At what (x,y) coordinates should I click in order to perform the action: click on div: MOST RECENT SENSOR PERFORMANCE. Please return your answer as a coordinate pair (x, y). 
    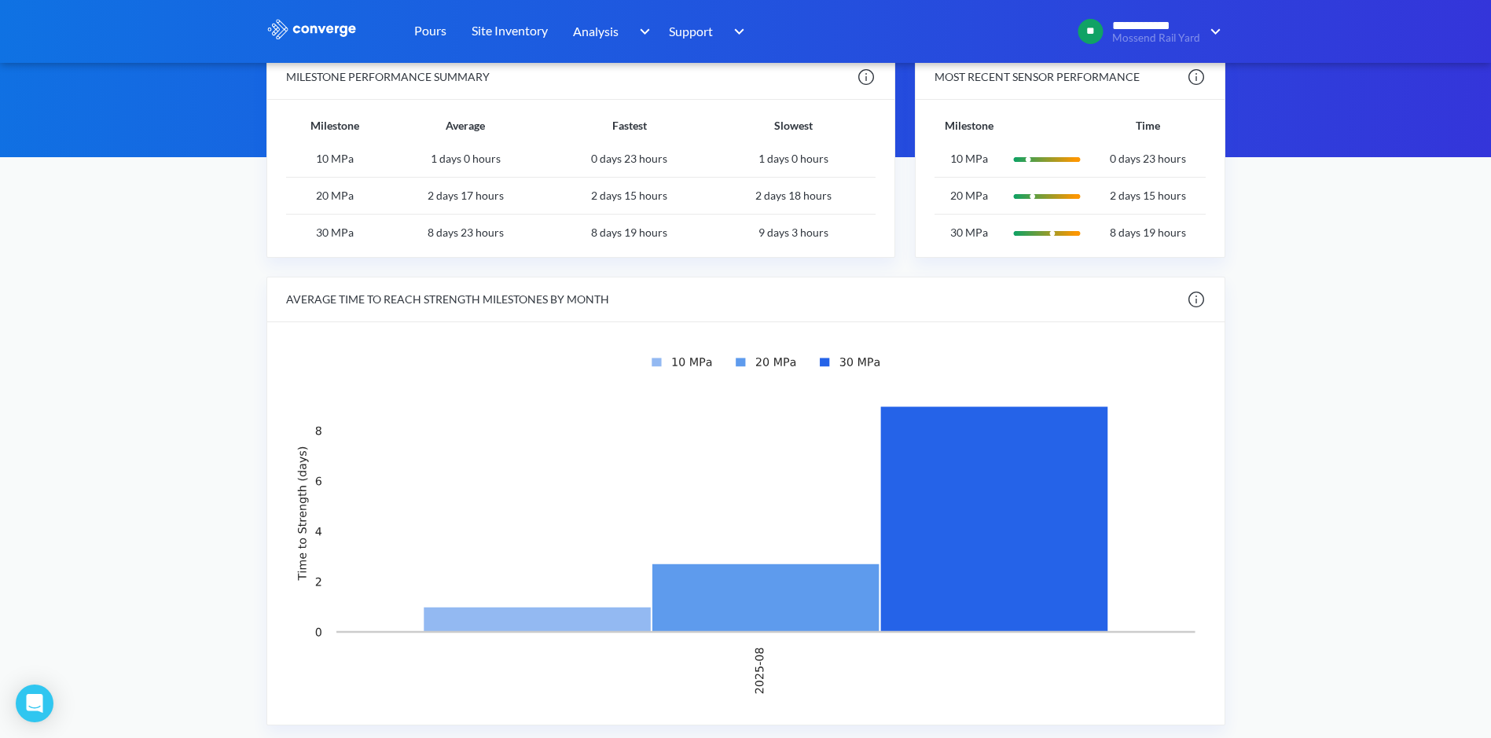
    Looking at the image, I should click on (1037, 77).